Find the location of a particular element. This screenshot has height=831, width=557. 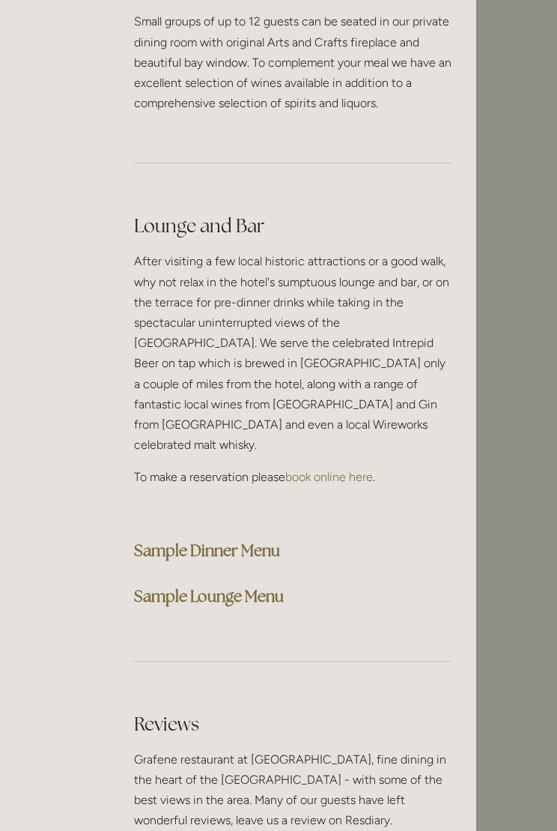

a: book online here is located at coordinates (329, 476).